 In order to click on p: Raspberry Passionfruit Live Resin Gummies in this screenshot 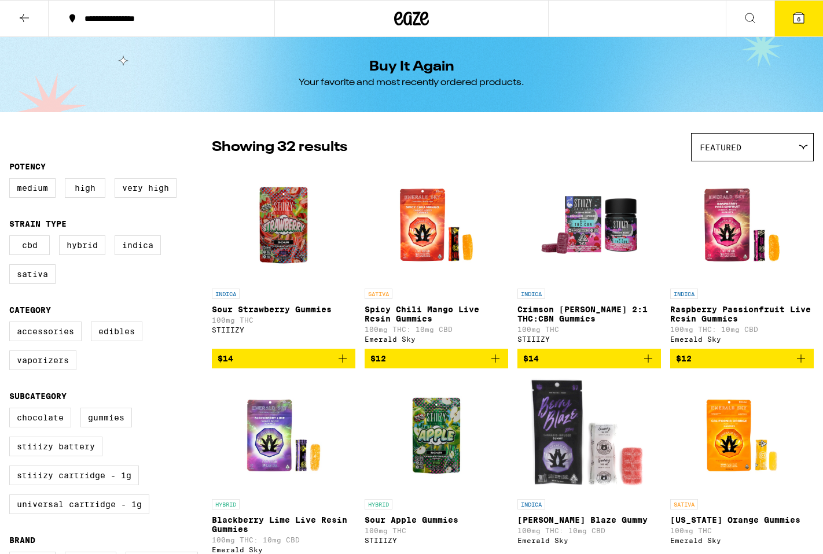, I will do `click(742, 314)`.